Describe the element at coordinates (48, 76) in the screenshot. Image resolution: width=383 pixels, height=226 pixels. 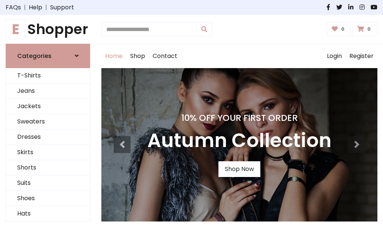
I see `a: T-Shirts` at that location.